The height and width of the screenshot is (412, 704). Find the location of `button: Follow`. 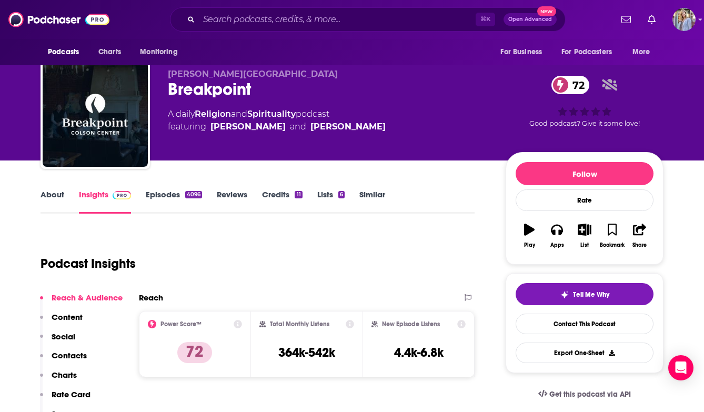

button: Follow is located at coordinates (585, 174).